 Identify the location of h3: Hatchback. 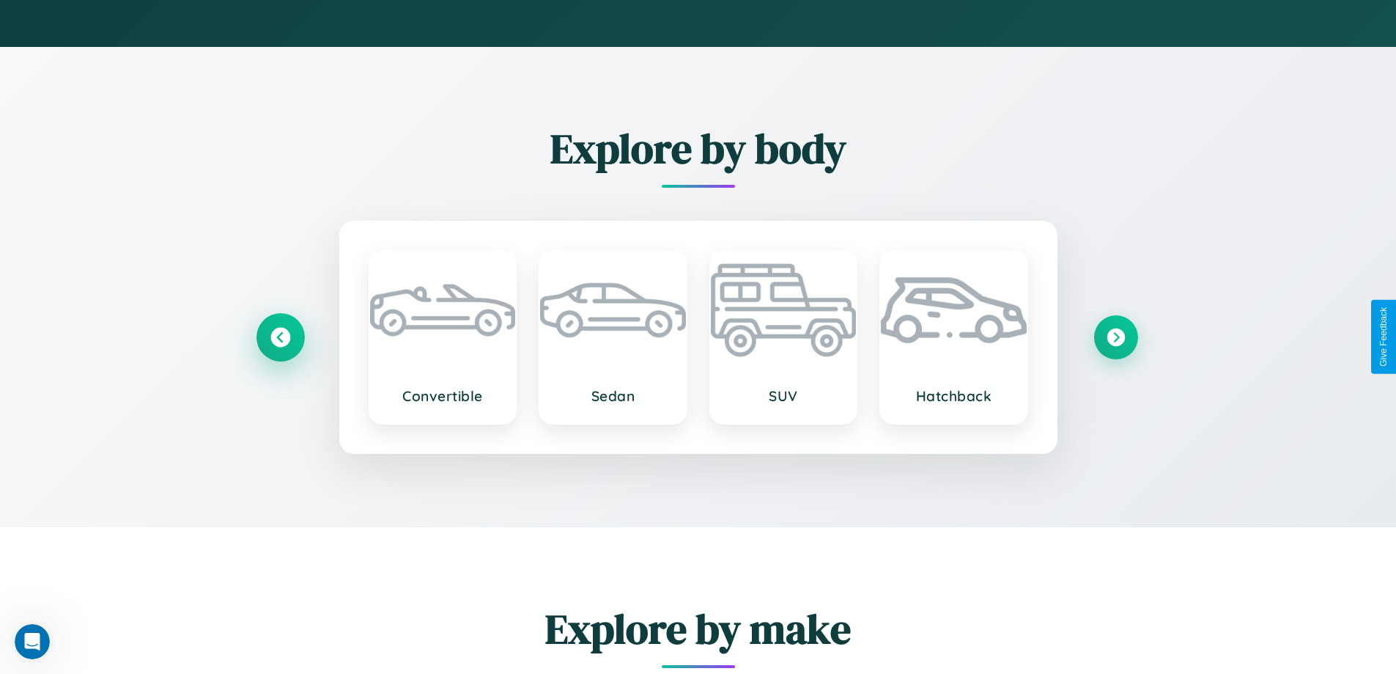
(954, 396).